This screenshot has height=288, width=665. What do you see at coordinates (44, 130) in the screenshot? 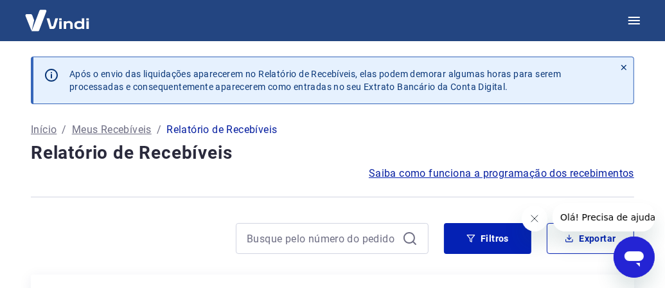
I see `p: Início` at bounding box center [44, 130].